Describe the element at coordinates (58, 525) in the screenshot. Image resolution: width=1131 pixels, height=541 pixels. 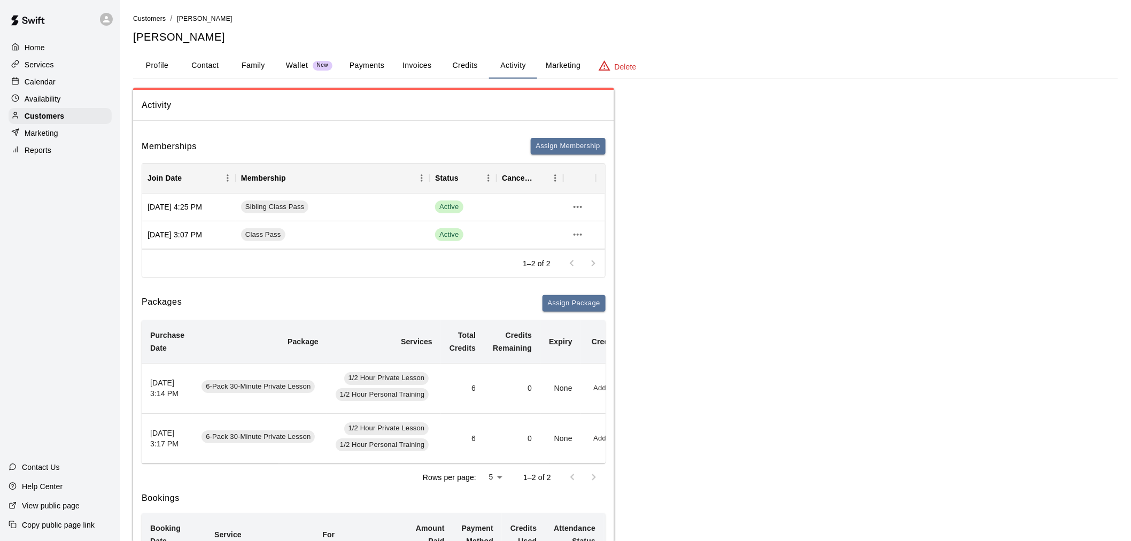
I see `p: Copy public page link` at that location.